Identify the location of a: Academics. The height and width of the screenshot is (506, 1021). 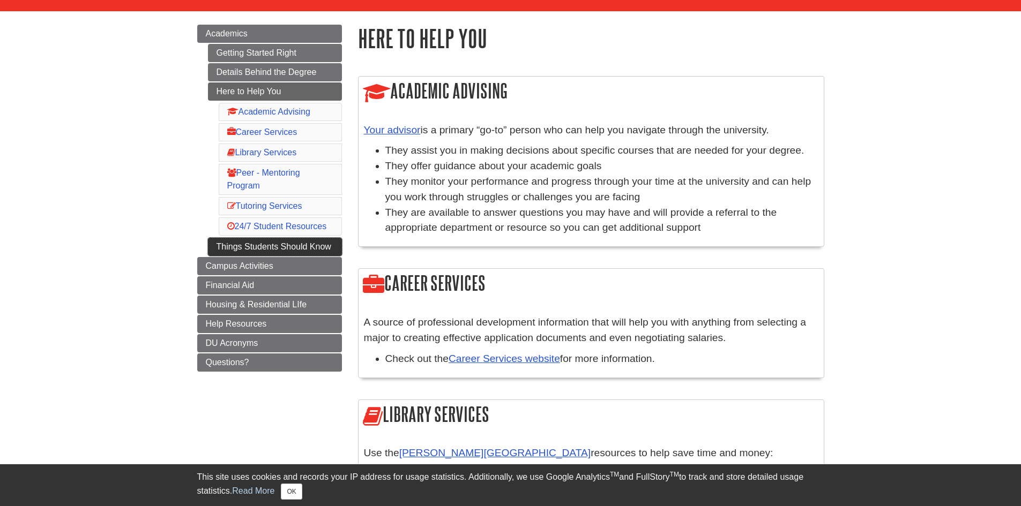
(270, 34).